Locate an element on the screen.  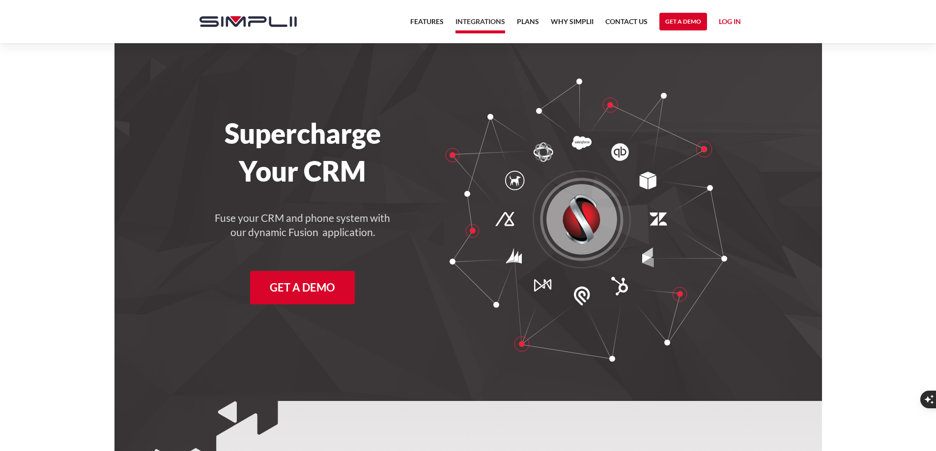
a: Features is located at coordinates (427, 25).